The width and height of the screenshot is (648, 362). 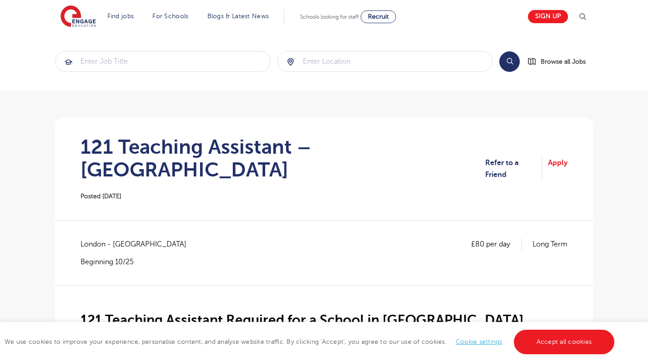 I want to click on p: £80 per day, so click(x=496, y=244).